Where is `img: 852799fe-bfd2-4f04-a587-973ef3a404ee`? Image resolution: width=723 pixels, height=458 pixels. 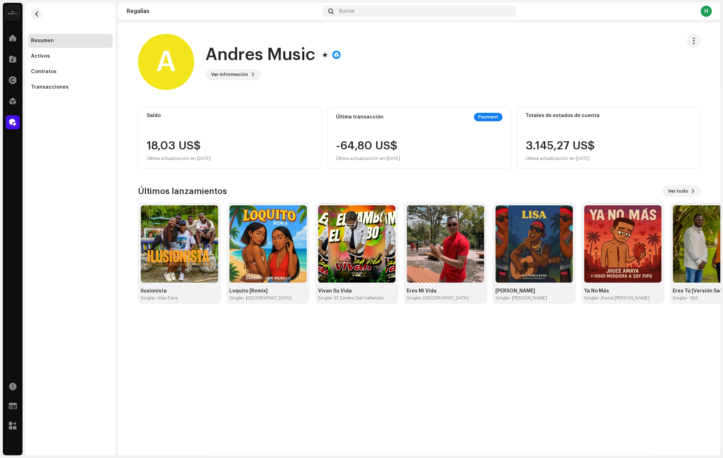
img: 852799fe-bfd2-4f04-a587-973ef3a404ee is located at coordinates (622, 244).